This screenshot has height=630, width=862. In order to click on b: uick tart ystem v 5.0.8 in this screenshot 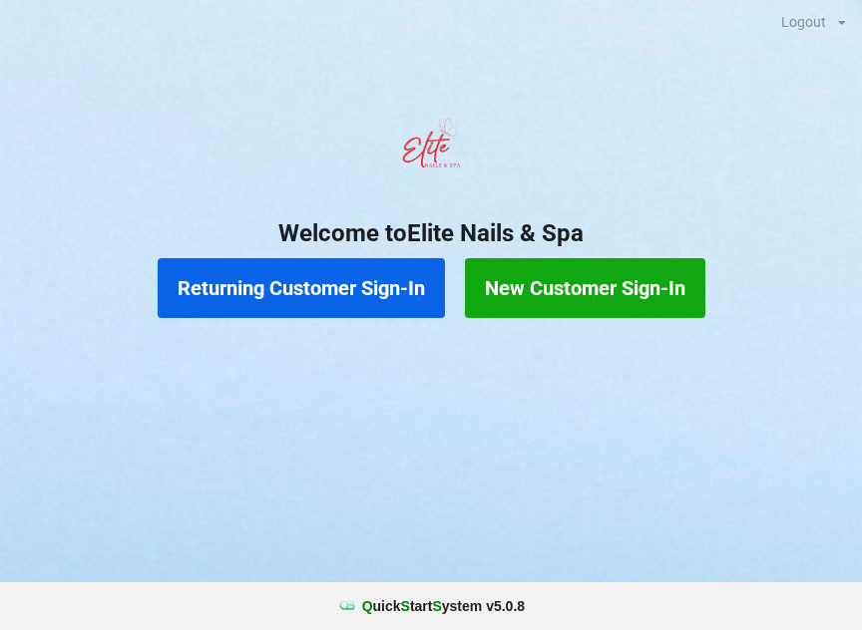, I will do `click(443, 606)`.